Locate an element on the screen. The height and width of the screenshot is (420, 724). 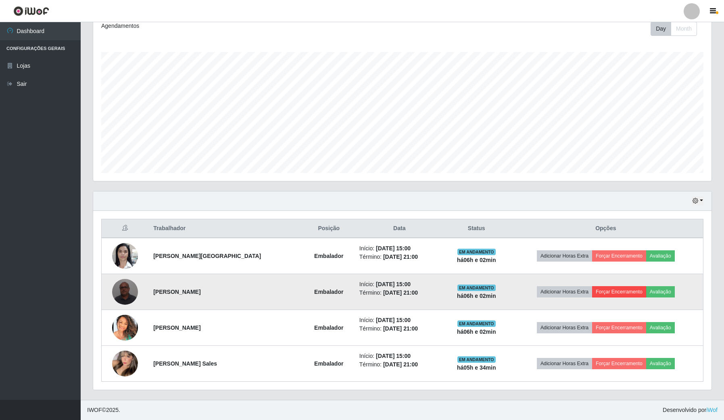
th: Trabalhador is located at coordinates (226, 229).